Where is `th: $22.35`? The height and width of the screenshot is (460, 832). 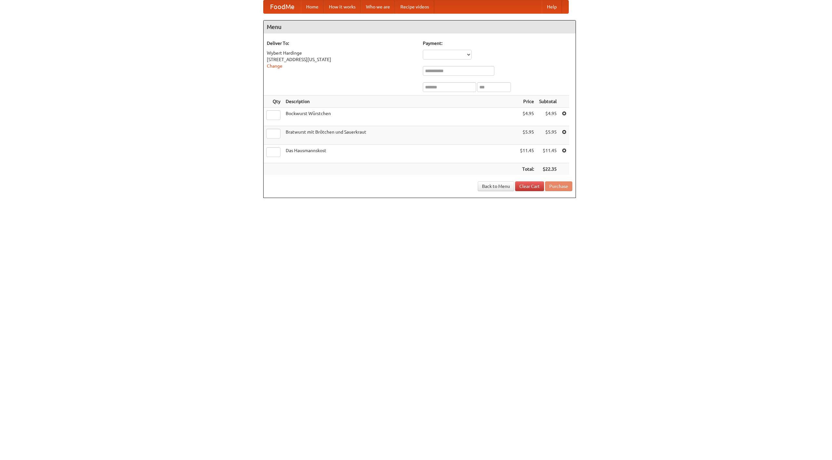 th: $22.35 is located at coordinates (548, 169).